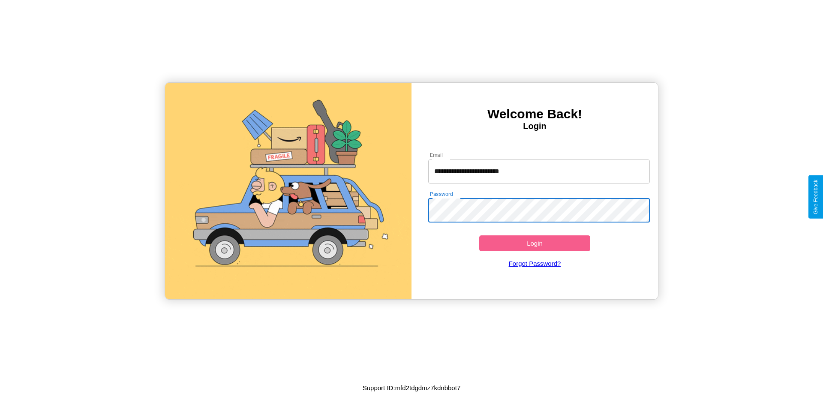 This screenshot has height=394, width=823. I want to click on label: Email, so click(437, 155).